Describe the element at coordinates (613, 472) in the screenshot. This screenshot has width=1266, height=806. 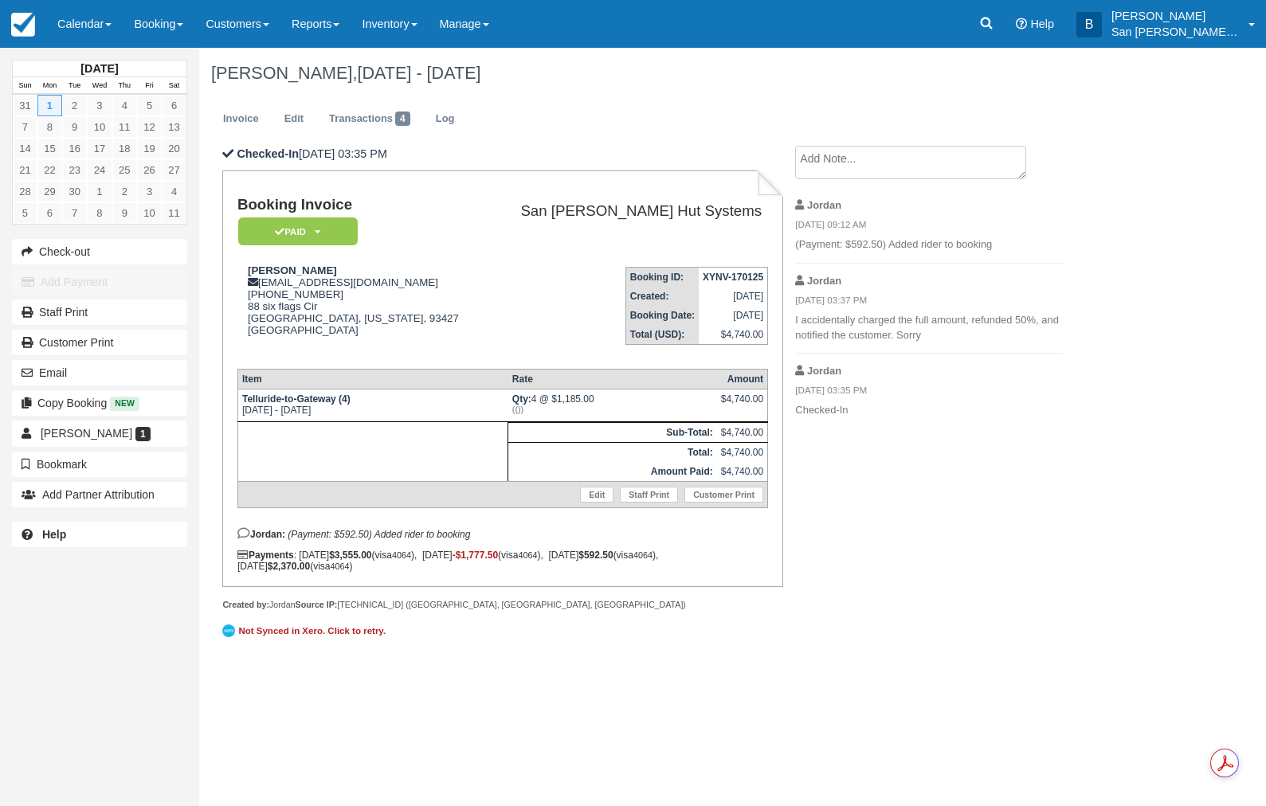
I see `th: Amount Paid:` at that location.